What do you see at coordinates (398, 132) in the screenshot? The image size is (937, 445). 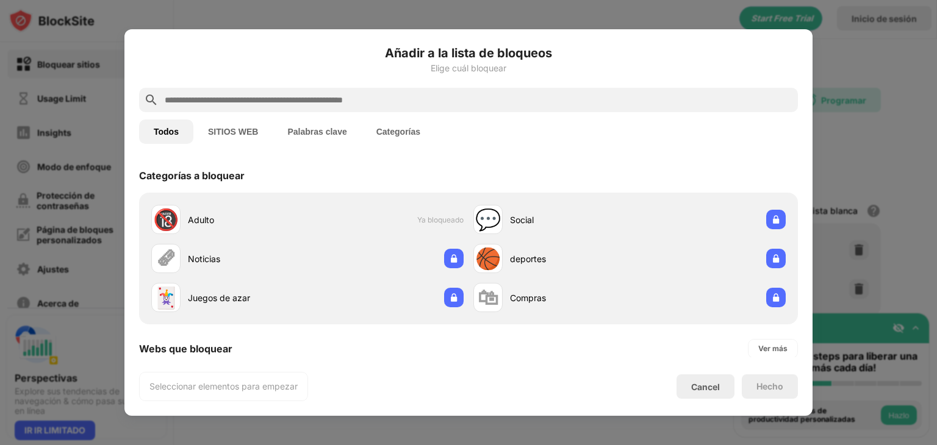 I see `button: Categorías` at bounding box center [398, 132].